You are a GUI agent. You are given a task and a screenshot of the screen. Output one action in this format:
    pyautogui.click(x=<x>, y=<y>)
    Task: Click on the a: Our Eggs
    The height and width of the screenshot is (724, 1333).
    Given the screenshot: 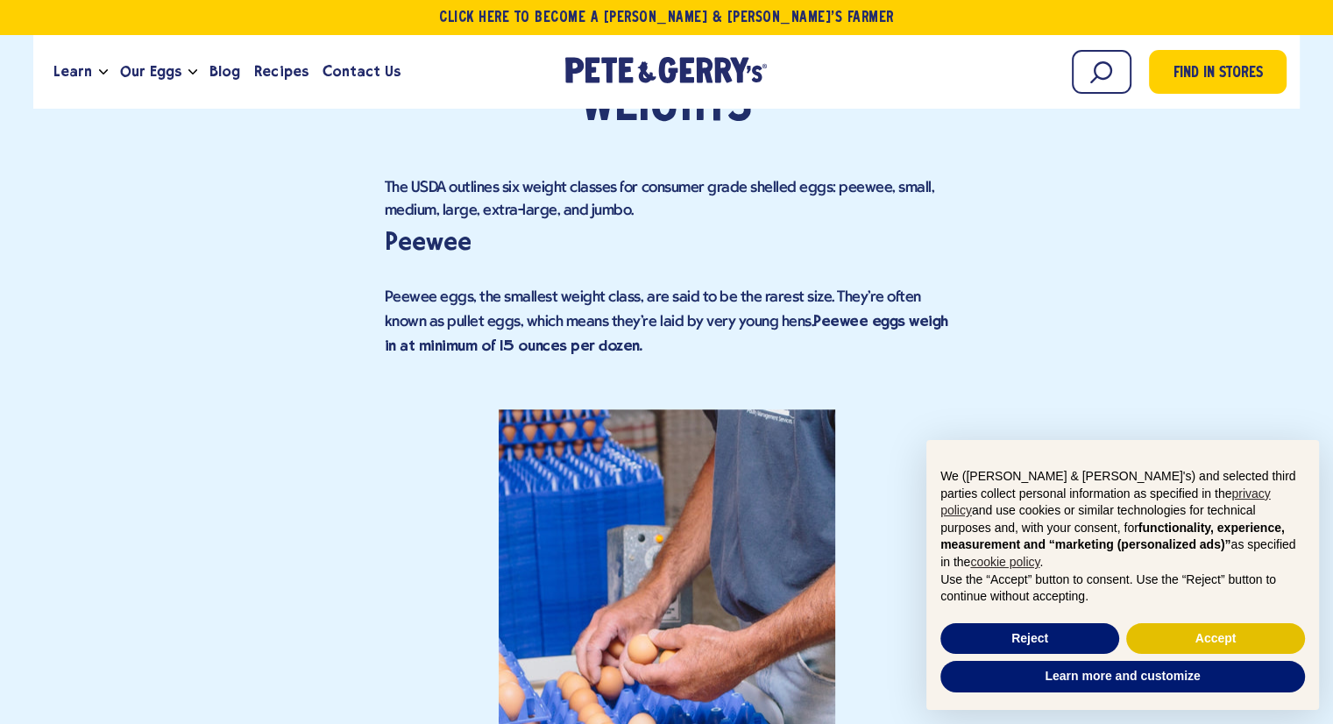 What is the action you would take?
    pyautogui.click(x=151, y=72)
    